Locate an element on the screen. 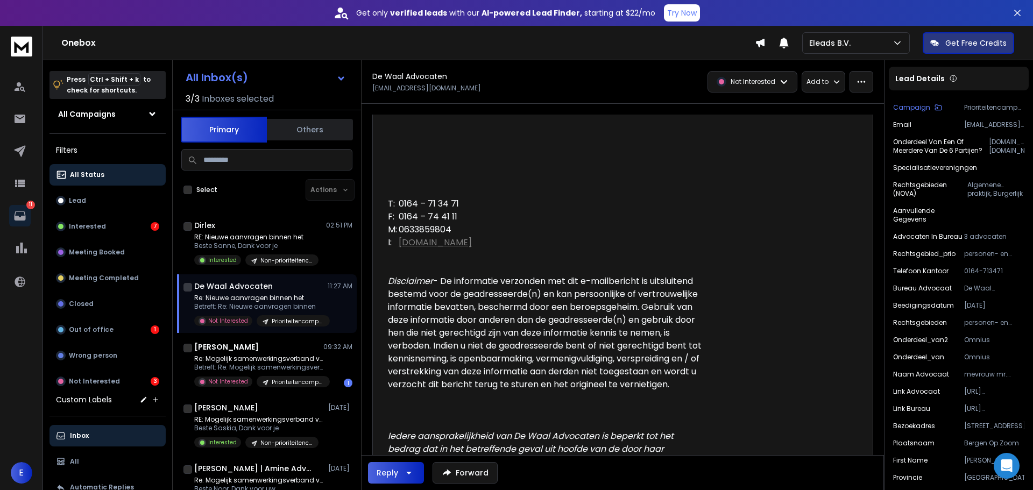 The image size is (1033, 490). p: Meeting Booked is located at coordinates (97, 252).